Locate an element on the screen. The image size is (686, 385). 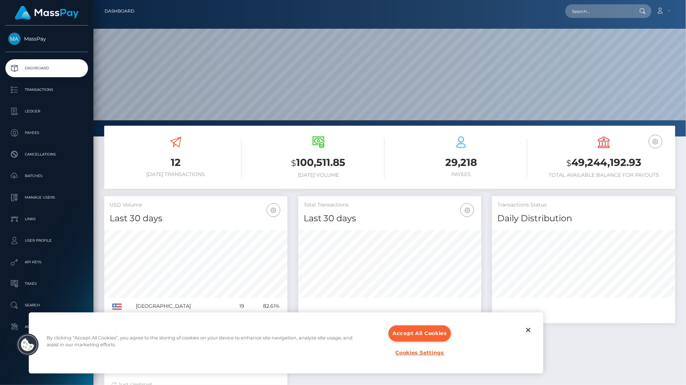
button: Close is located at coordinates (528, 330).